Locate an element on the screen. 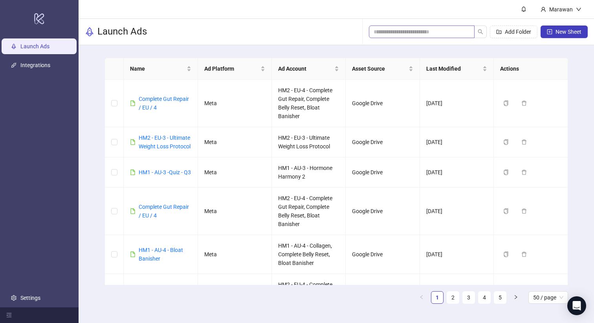 This screenshot has width=594, height=323. li: 1 is located at coordinates (437, 298).